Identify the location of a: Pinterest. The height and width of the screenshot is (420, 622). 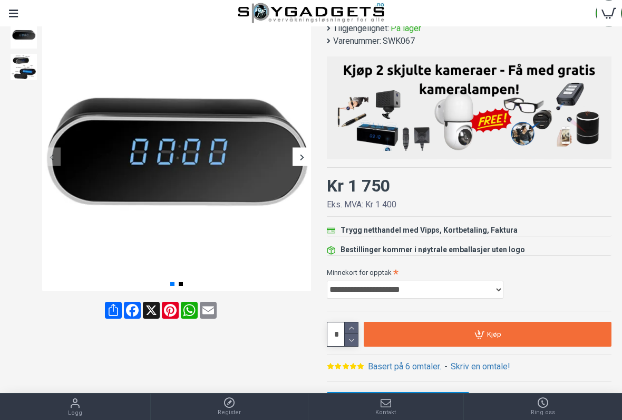
(170, 310).